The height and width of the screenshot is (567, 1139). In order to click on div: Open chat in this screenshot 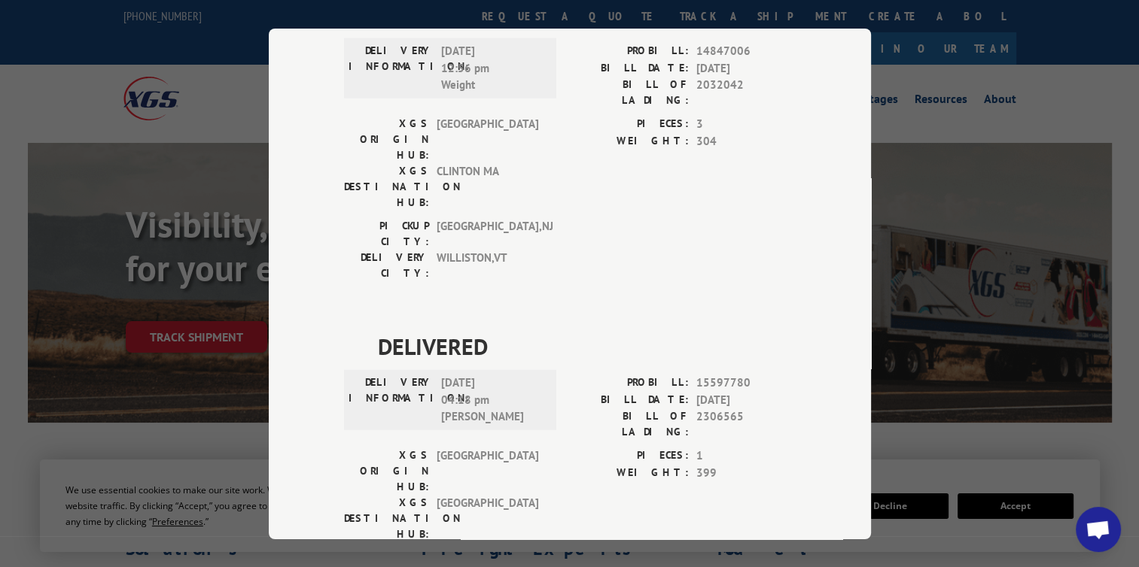, I will do `click(1098, 530)`.